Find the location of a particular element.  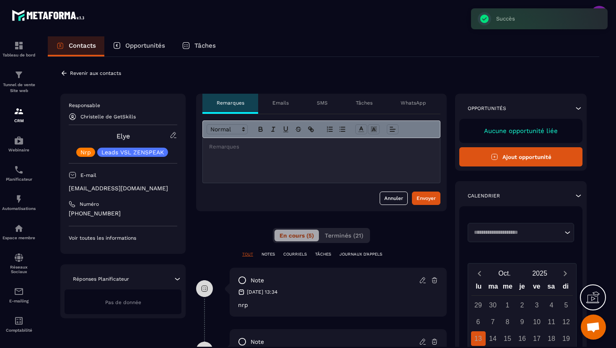

p: Espace membre is located at coordinates (19, 238).